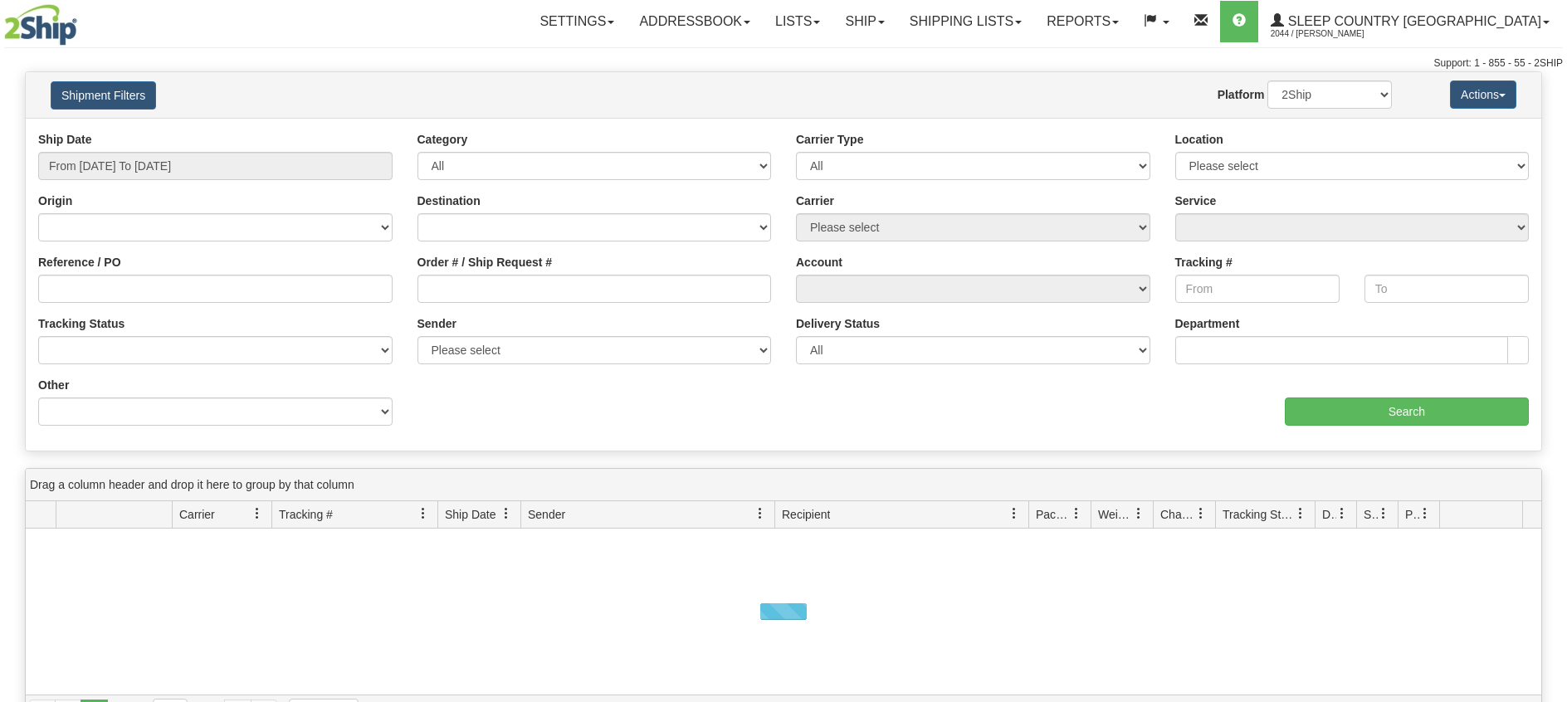 This screenshot has width=1567, height=702. I want to click on label: Destination, so click(449, 201).